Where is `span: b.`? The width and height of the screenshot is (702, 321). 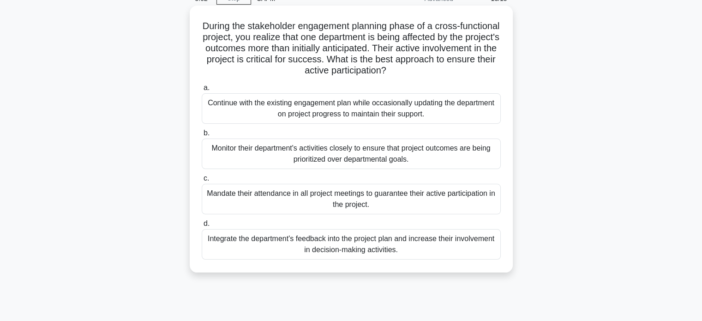
span: b. is located at coordinates (206, 132).